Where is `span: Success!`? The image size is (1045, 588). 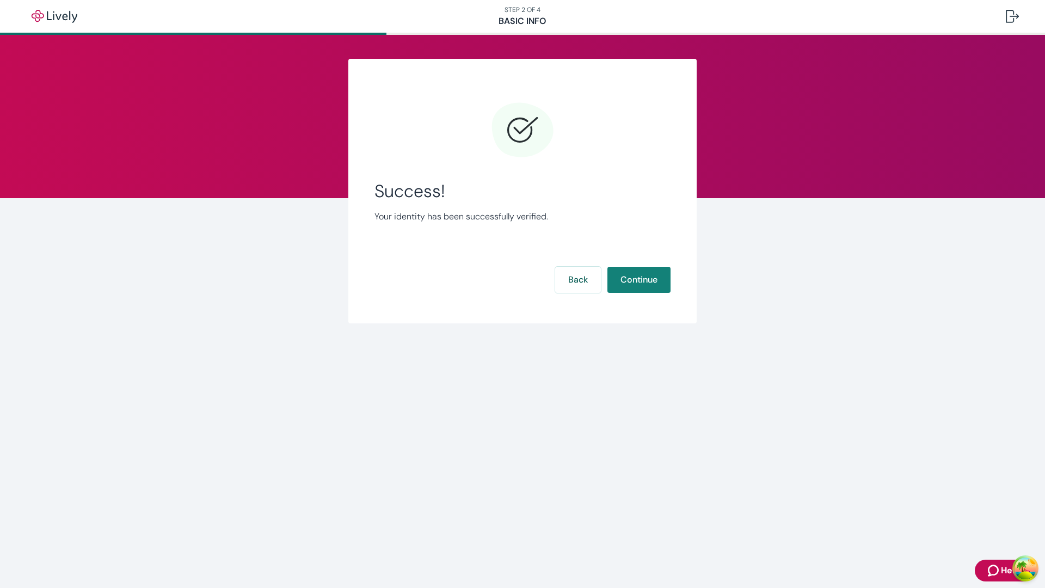 span: Success! is located at coordinates (522, 191).